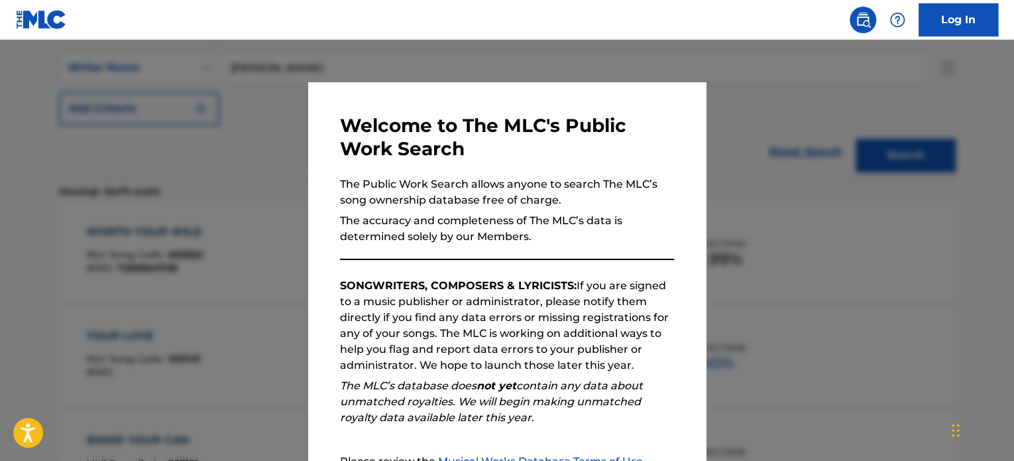 This screenshot has height=461, width=1014. I want to click on img: help, so click(897, 20).